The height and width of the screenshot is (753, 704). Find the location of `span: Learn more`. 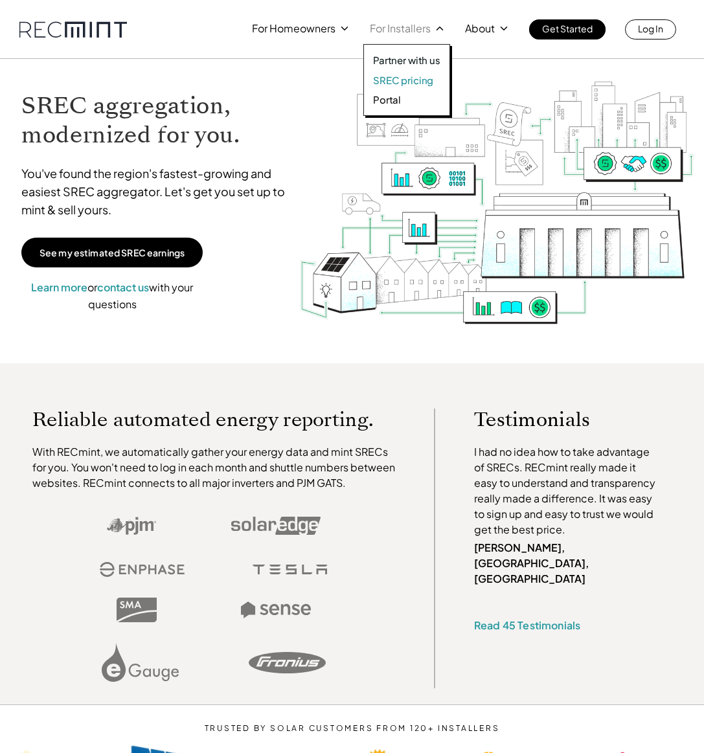

span: Learn more is located at coordinates (59, 287).